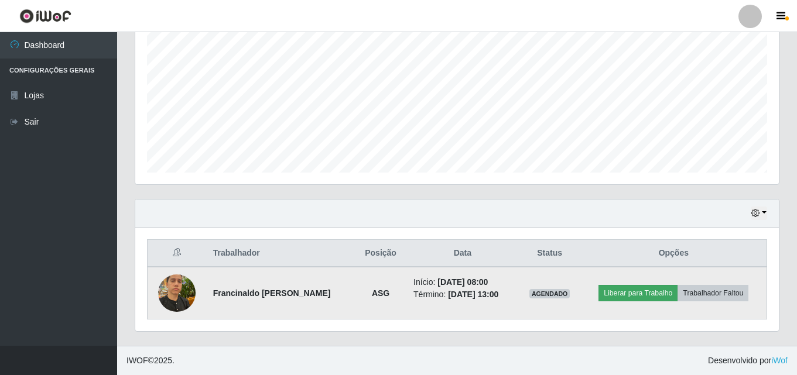  Describe the element at coordinates (674, 254) in the screenshot. I see `th: Opções` at that location.